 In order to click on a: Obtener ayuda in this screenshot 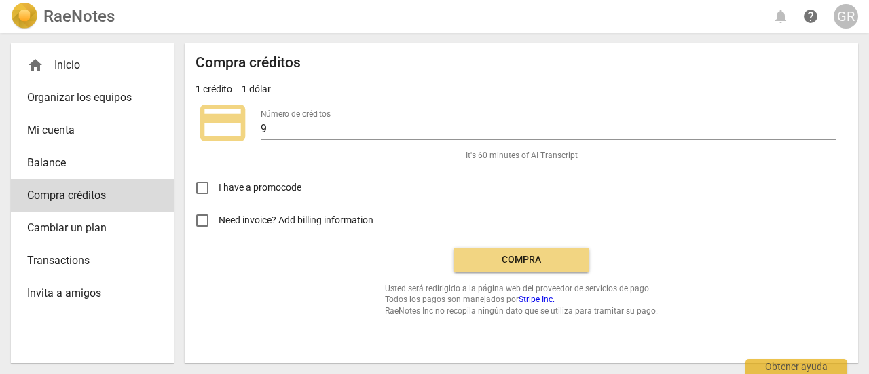, I will do `click(811, 16)`.